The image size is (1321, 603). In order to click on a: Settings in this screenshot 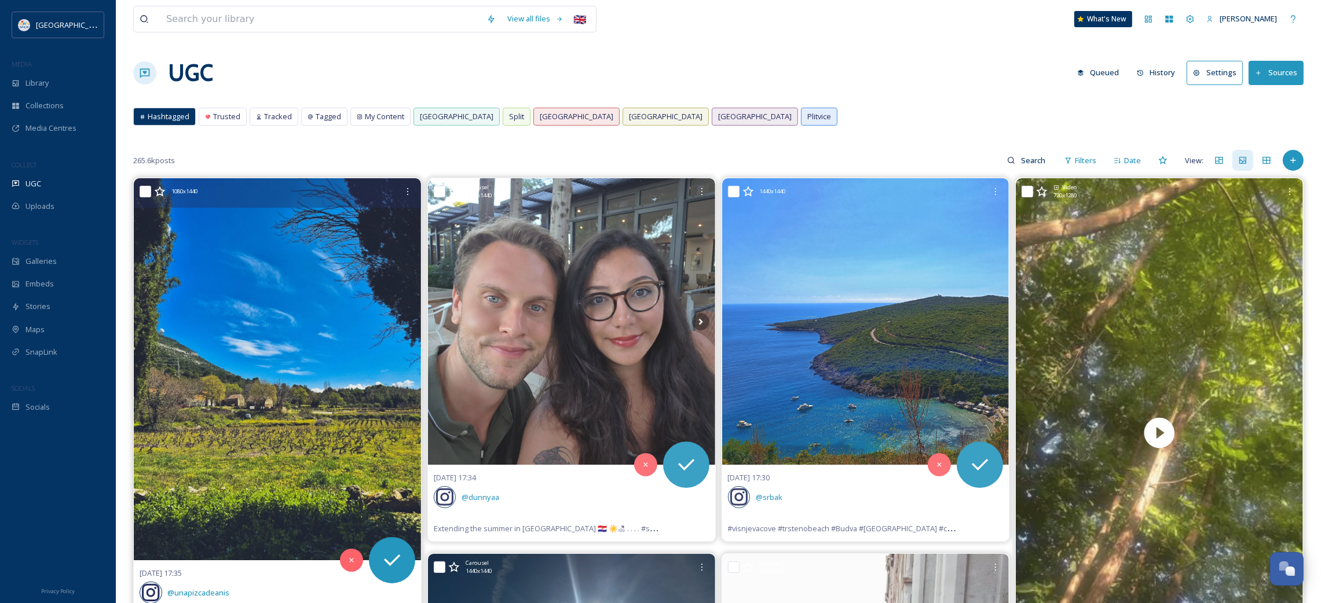, I will do `click(1217, 72)`.